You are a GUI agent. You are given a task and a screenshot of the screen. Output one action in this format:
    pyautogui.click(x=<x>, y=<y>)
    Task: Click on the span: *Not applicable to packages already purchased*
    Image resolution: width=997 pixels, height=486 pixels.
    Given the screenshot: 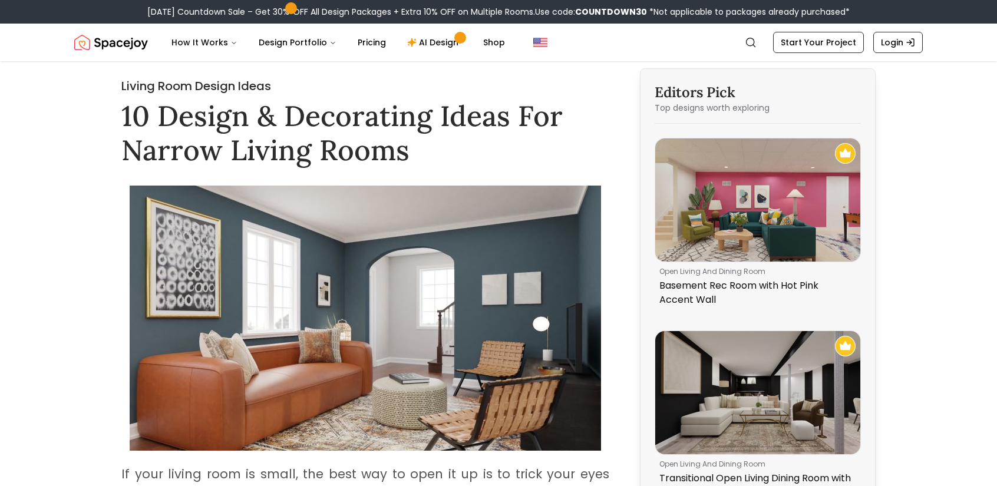 What is the action you would take?
    pyautogui.click(x=749, y=12)
    